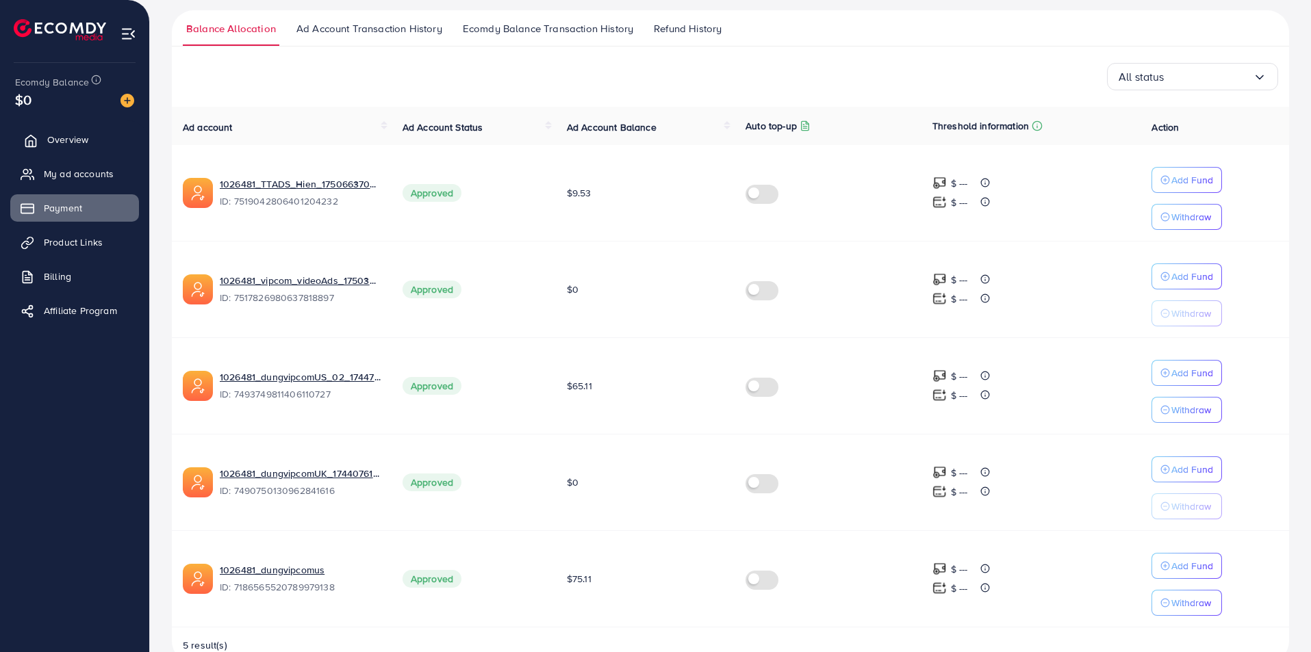  I want to click on span: Affiliate Program, so click(80, 311).